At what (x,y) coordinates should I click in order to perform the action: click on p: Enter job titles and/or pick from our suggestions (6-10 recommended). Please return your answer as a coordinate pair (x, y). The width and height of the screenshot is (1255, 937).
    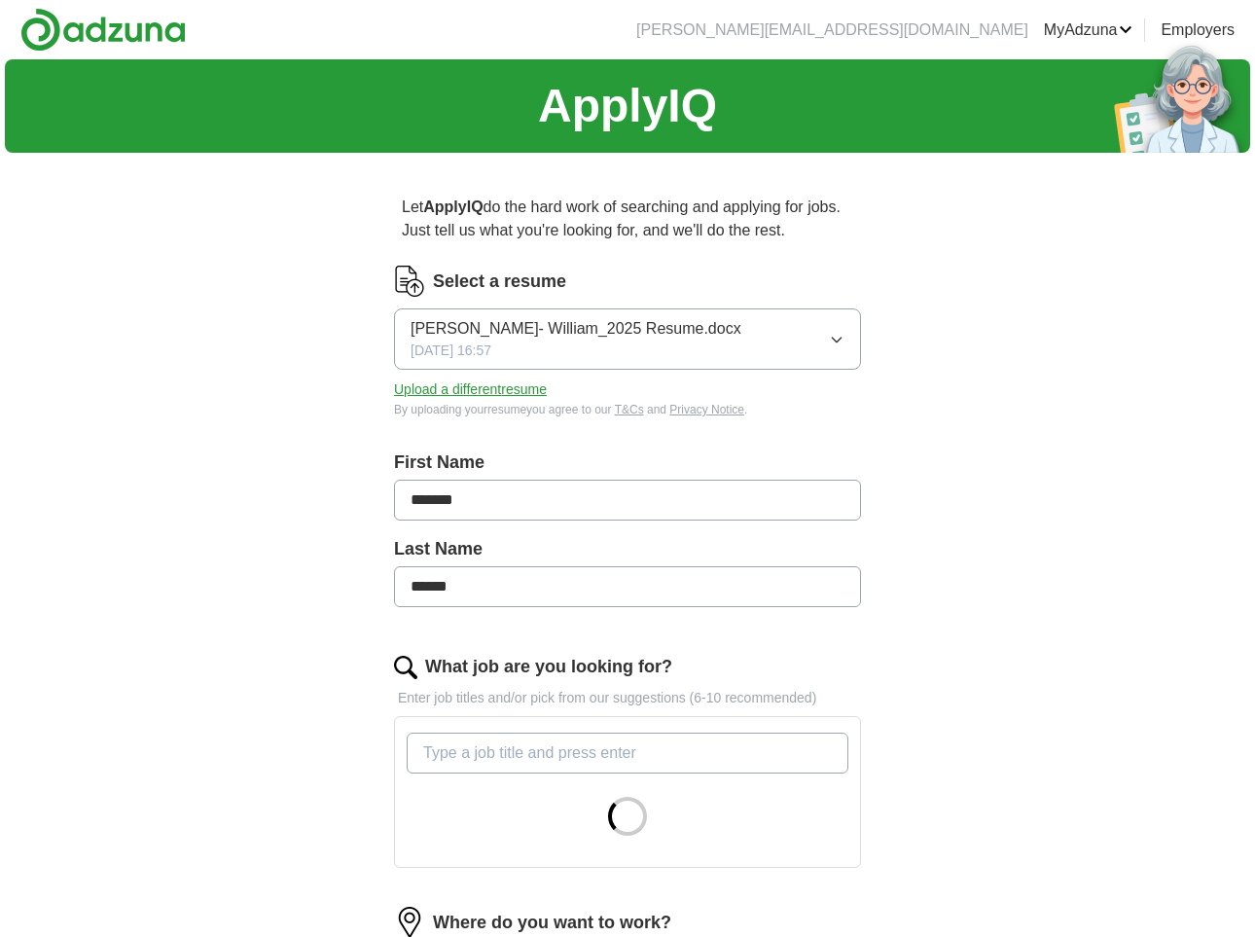
    Looking at the image, I should click on (628, 698).